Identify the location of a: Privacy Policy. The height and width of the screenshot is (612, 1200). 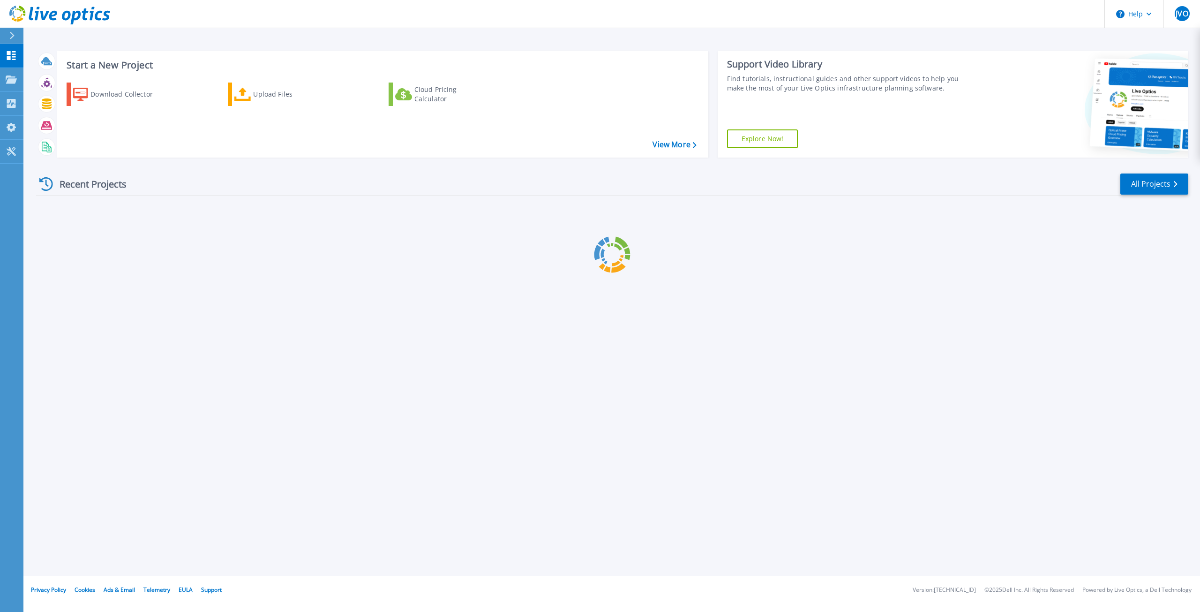
(48, 589).